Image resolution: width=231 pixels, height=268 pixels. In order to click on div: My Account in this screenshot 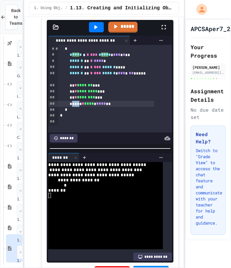, I will do `click(200, 9)`.